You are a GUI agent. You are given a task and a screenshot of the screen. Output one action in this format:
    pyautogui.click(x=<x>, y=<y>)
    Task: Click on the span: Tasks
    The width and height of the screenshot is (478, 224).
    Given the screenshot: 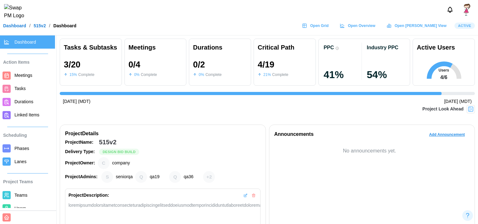 What is the action you would take?
    pyautogui.click(x=20, y=89)
    